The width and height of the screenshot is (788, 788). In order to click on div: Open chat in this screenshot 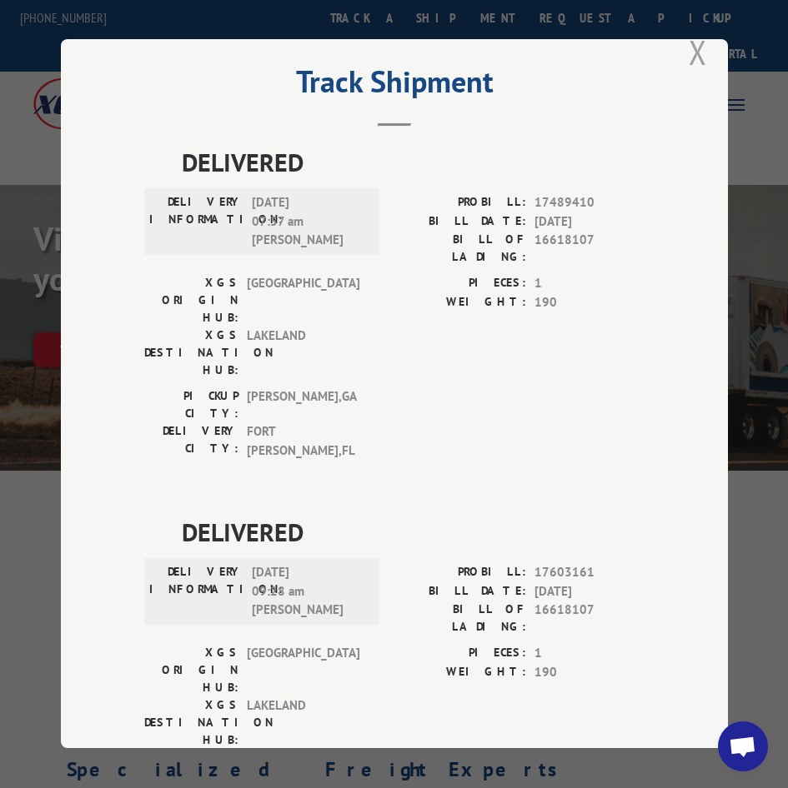, I will do `click(743, 747)`.